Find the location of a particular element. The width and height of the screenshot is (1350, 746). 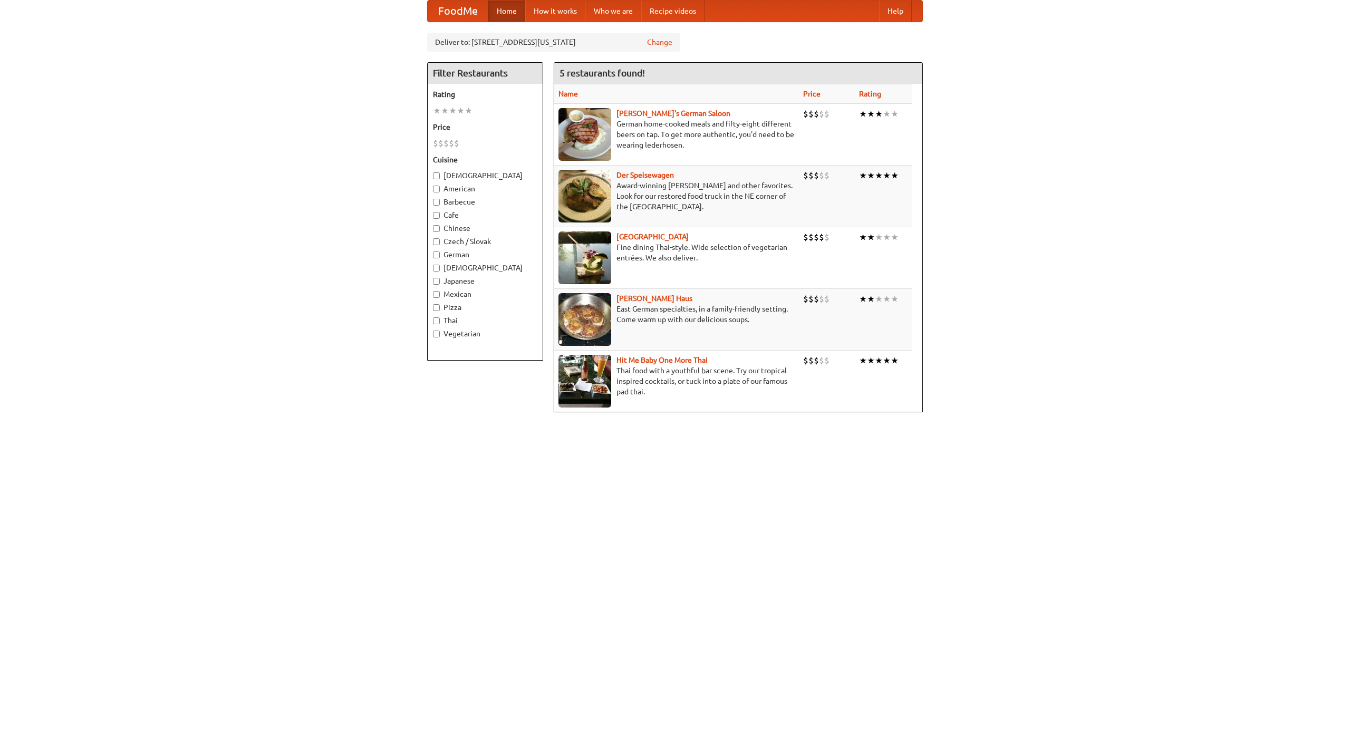

p: German home-cooked meals and fifty-eight different beers on tap. To get more authentic, you'd nee... is located at coordinates (676, 134).